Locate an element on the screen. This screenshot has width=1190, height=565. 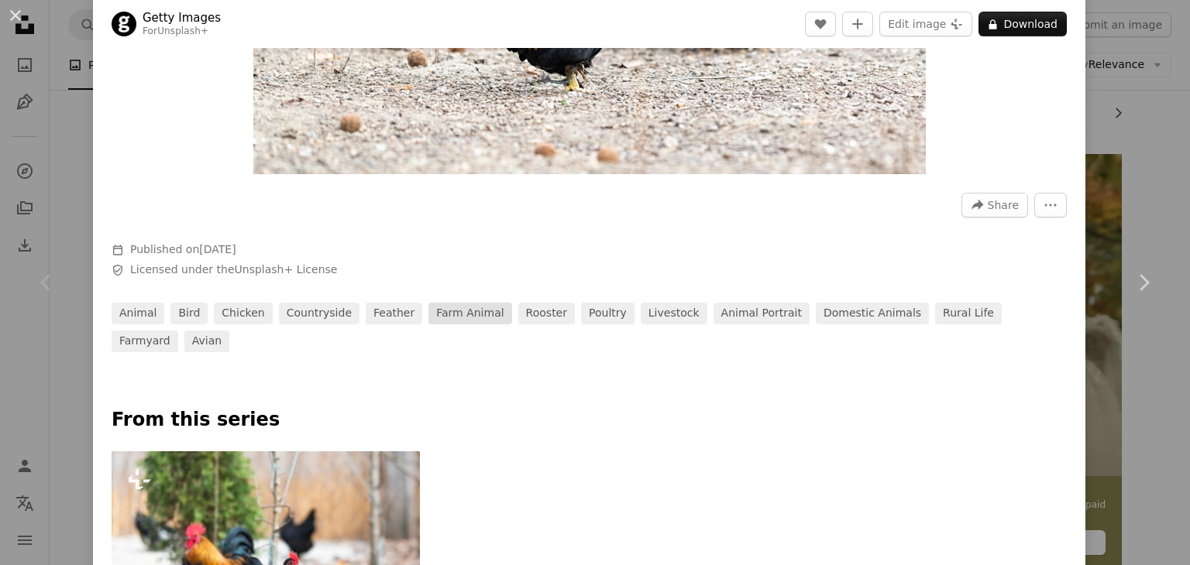
a: animal is located at coordinates (138, 314).